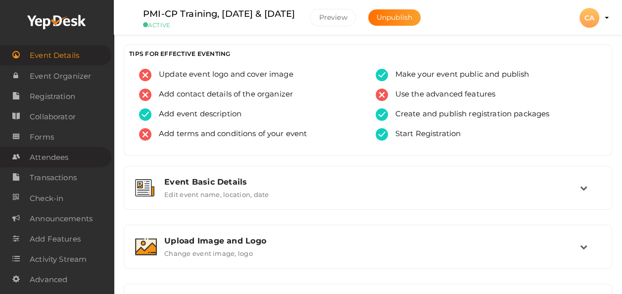  What do you see at coordinates (61, 219) in the screenshot?
I see `span: Announcements` at bounding box center [61, 219].